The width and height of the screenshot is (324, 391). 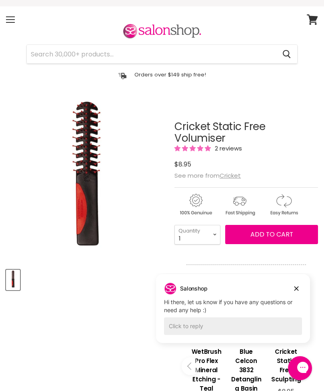 I want to click on span: See more from, so click(x=208, y=175).